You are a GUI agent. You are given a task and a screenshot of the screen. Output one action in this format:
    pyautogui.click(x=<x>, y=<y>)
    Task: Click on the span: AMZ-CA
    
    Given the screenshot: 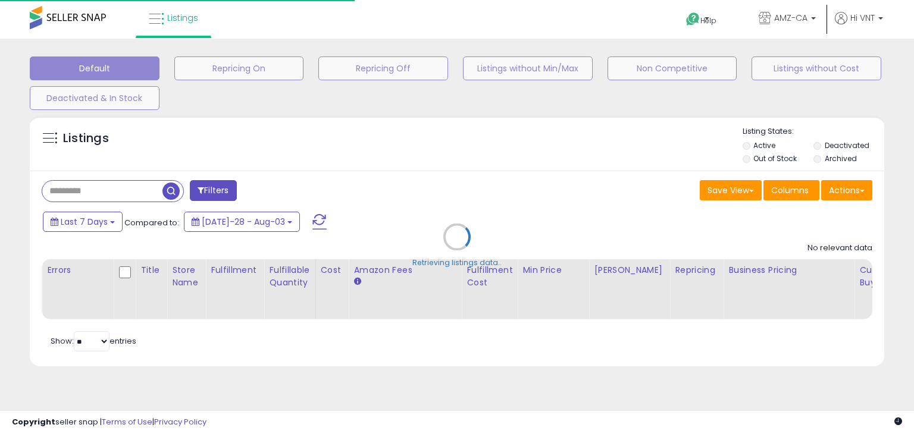 What is the action you would take?
    pyautogui.click(x=791, y=18)
    